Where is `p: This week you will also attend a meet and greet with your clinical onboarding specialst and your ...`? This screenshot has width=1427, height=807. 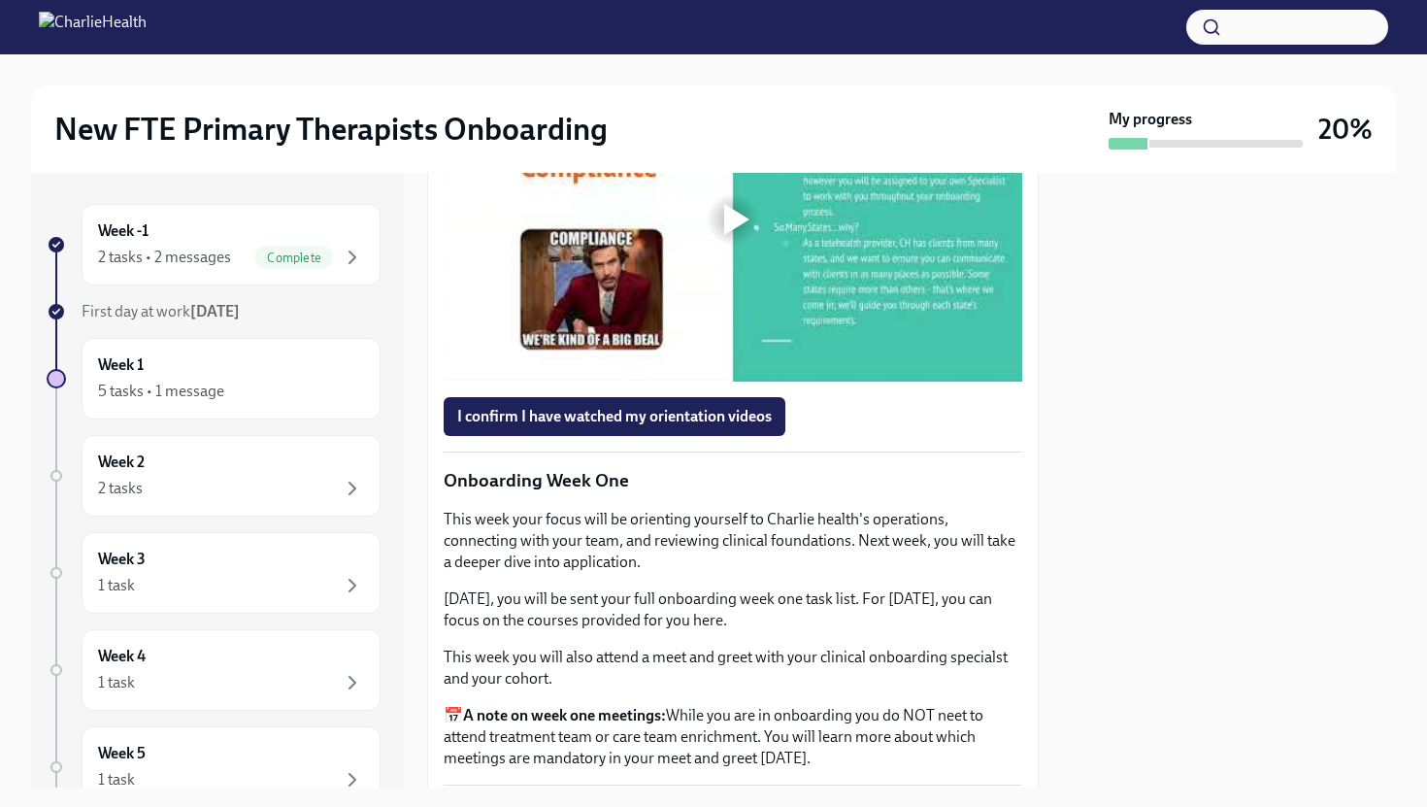 p: This week you will also attend a meet and greet with your clinical onboarding specialst and your ... is located at coordinates (733, 668).